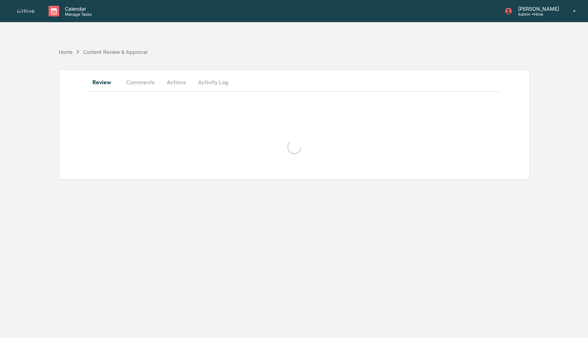 The width and height of the screenshot is (588, 338). I want to click on div: Home, so click(66, 52).